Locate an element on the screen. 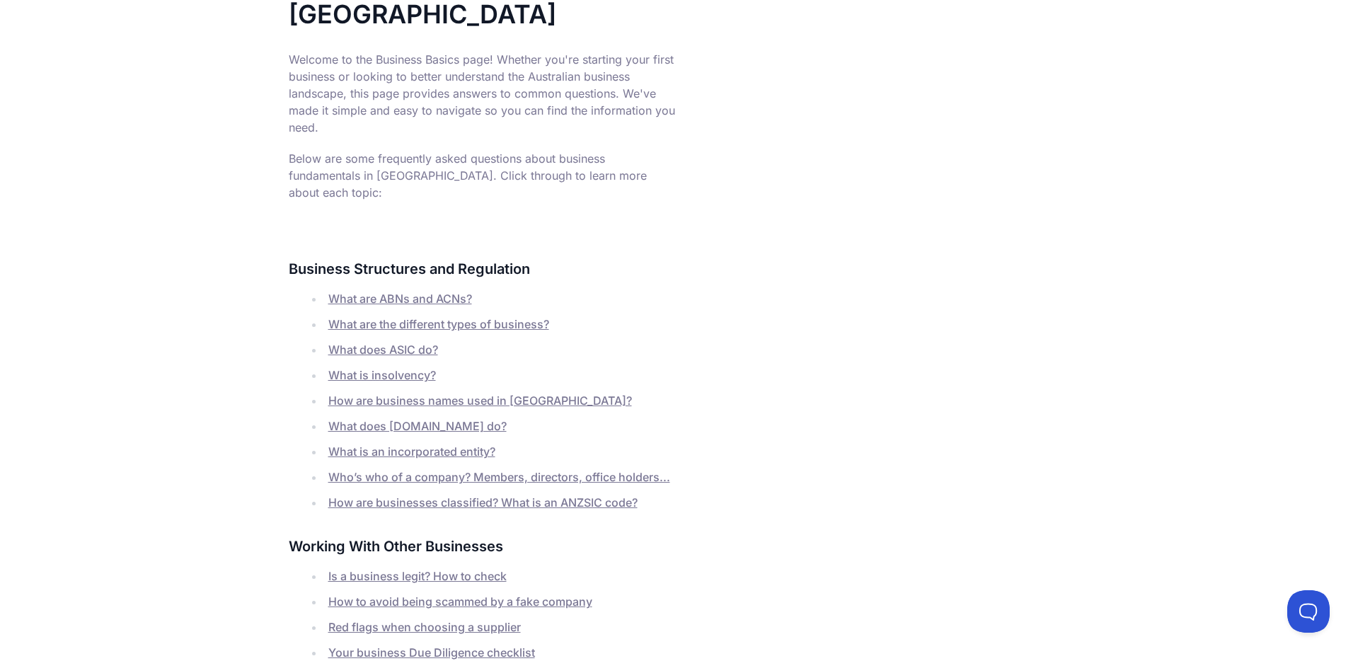 The height and width of the screenshot is (661, 1358). a: How to avoid being scammed by a fake company is located at coordinates (460, 601).